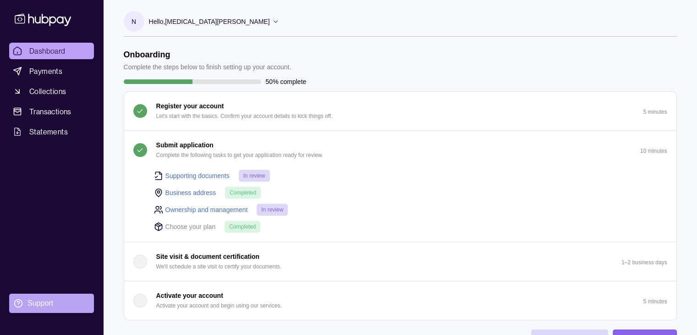 The image size is (697, 335). Describe the element at coordinates (47, 51) in the screenshot. I see `span: Dashboard` at that location.